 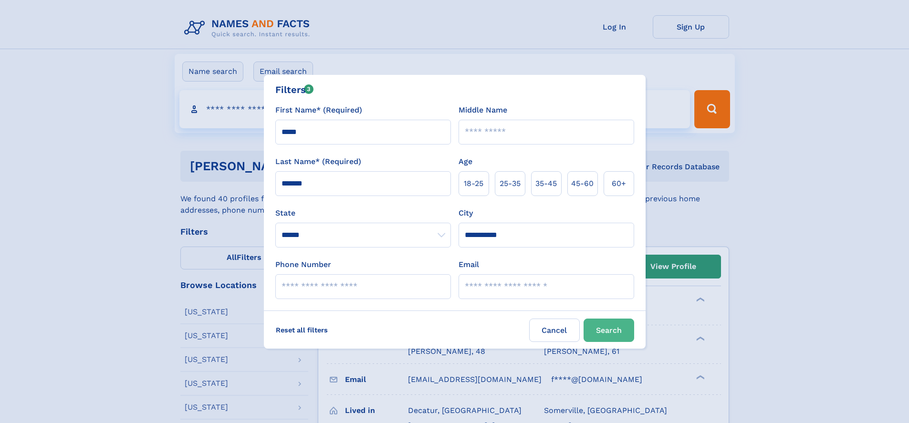 What do you see at coordinates (363, 213) in the screenshot?
I see `label: State` at bounding box center [363, 213].